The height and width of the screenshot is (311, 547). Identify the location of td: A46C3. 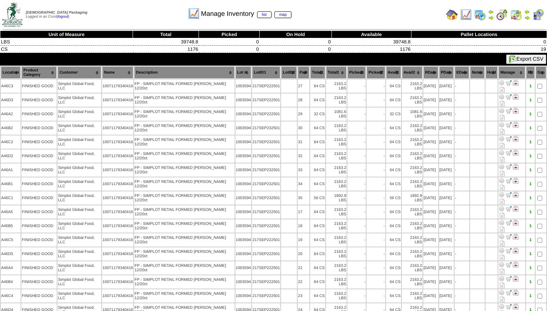
(11, 86).